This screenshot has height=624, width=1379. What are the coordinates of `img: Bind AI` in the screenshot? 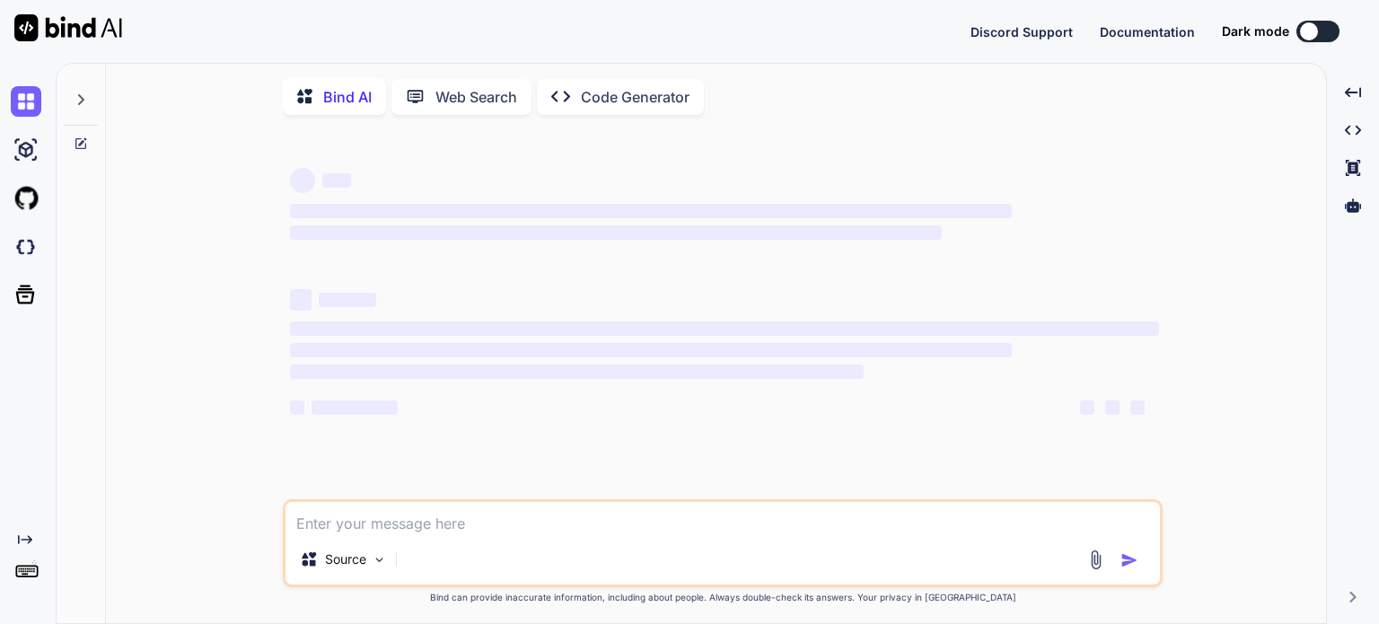 It's located at (68, 28).